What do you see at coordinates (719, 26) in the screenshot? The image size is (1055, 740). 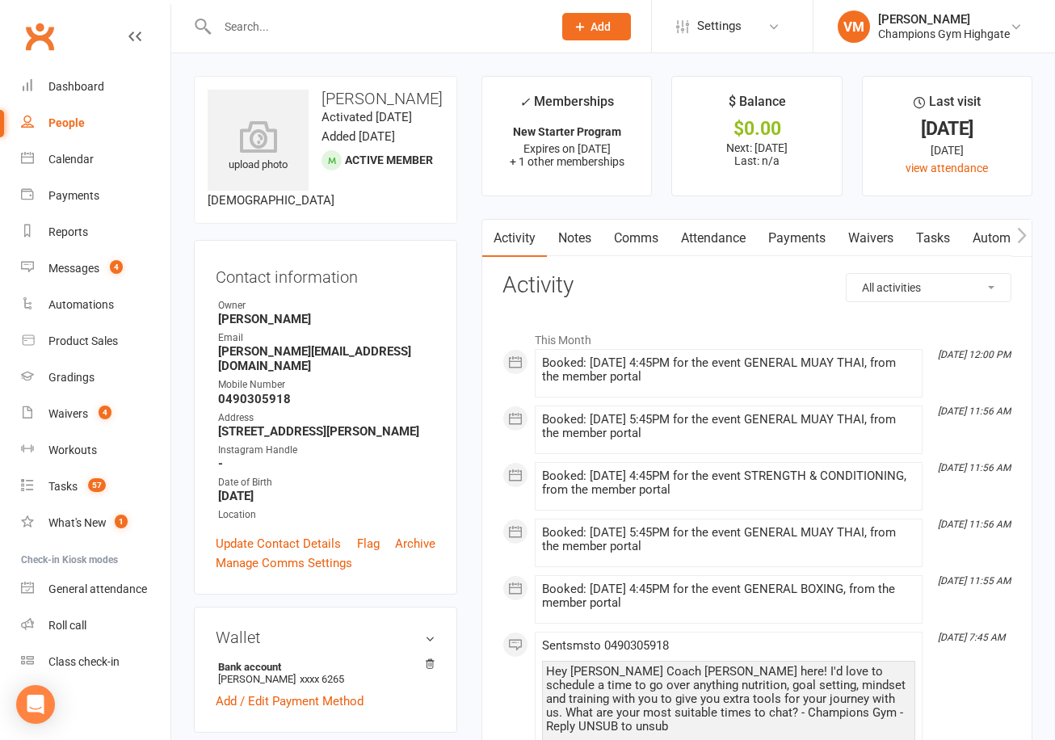 I see `span: Settings` at bounding box center [719, 26].